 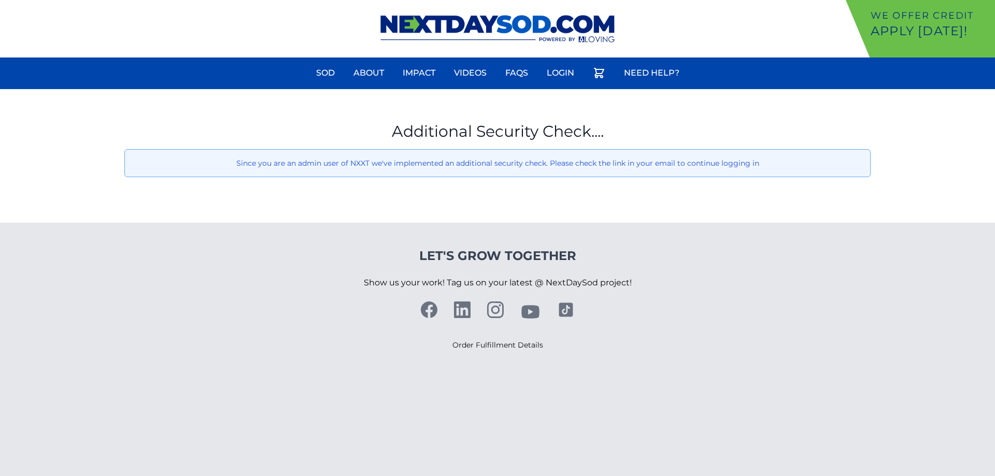 I want to click on a: About, so click(x=368, y=73).